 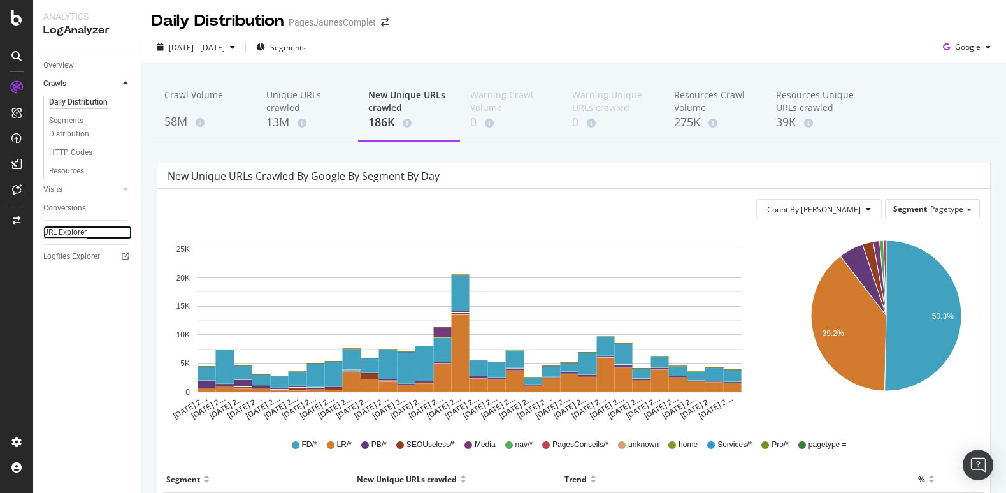 What do you see at coordinates (90, 102) in the screenshot?
I see `a: Daily Distribution` at bounding box center [90, 102].